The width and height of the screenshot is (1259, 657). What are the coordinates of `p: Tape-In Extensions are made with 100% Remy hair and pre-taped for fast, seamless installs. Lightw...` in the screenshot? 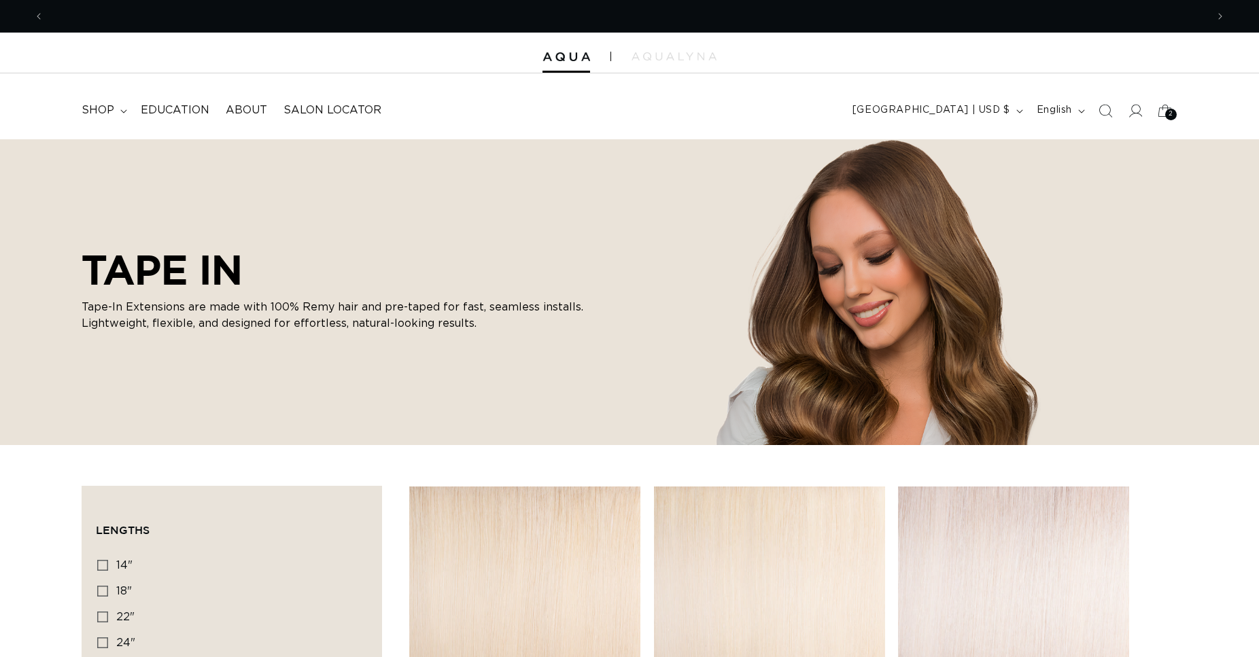 It's located at (340, 315).